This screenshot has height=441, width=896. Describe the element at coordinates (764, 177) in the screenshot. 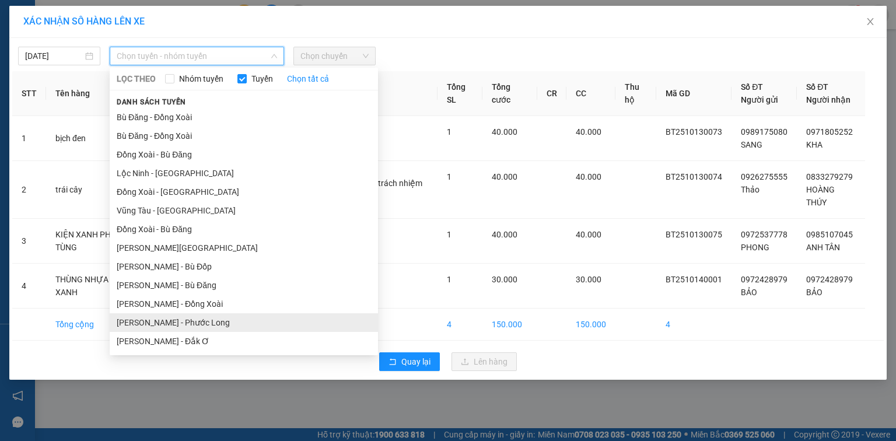

I see `span: 0926275555` at that location.